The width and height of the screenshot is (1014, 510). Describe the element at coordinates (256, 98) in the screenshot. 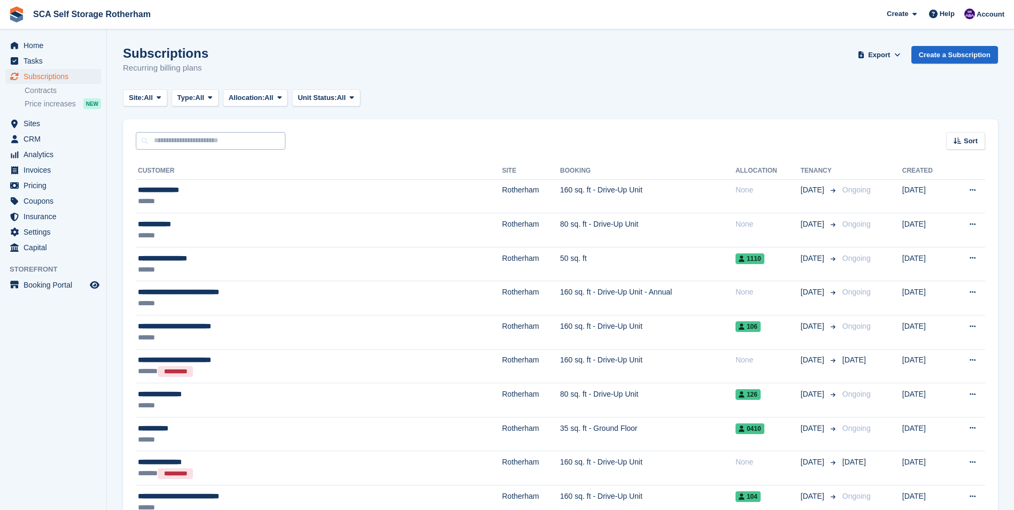

I see `button: Allocation: All` at that location.